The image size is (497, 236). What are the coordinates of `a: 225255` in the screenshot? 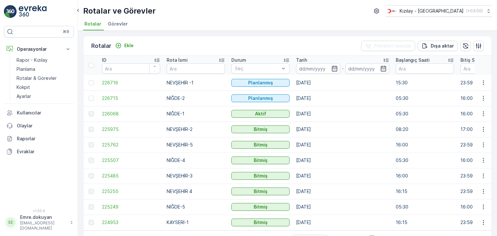 It's located at (131, 191).